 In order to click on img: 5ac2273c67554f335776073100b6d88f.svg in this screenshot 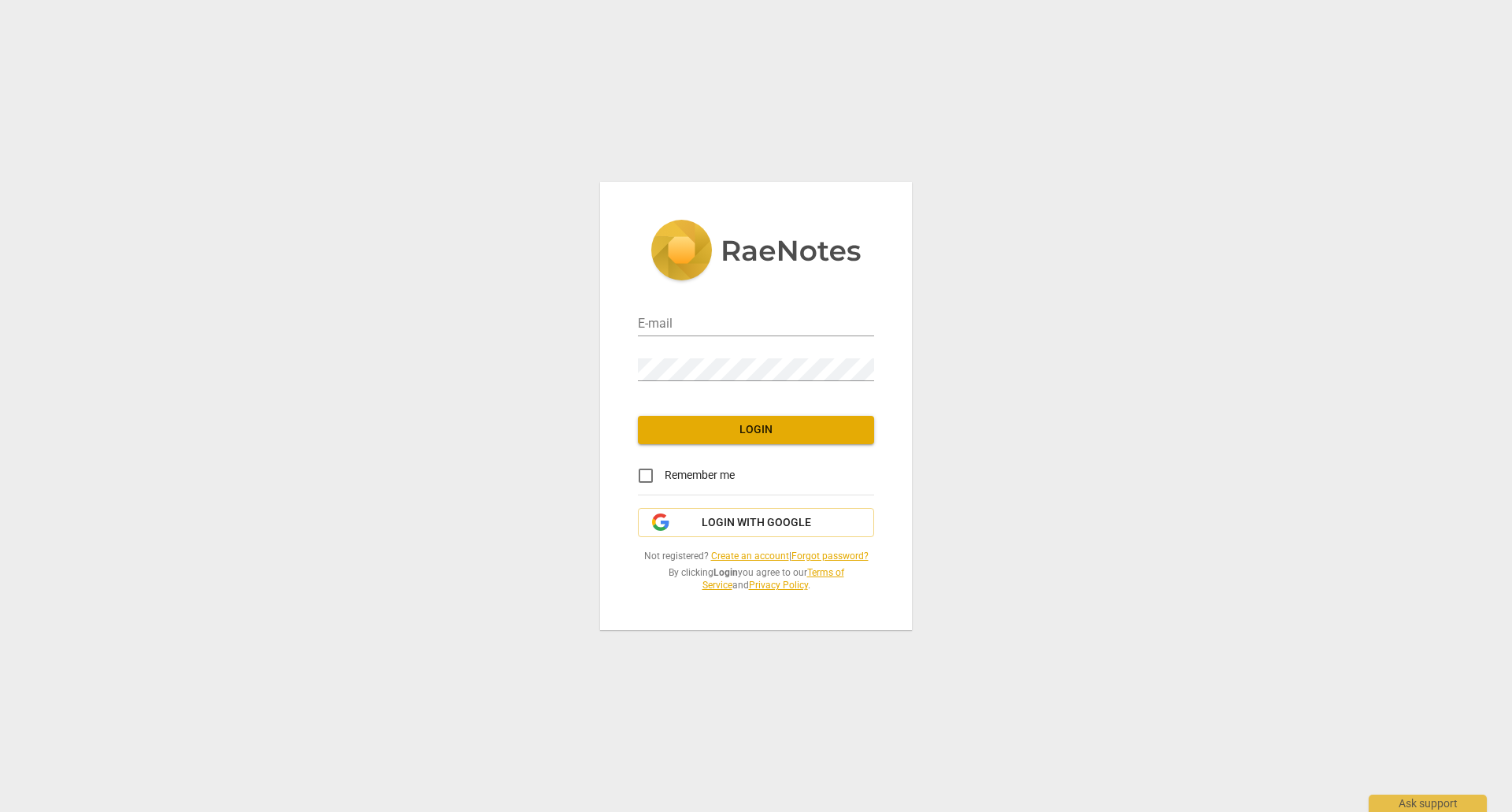, I will do `click(756, 252)`.